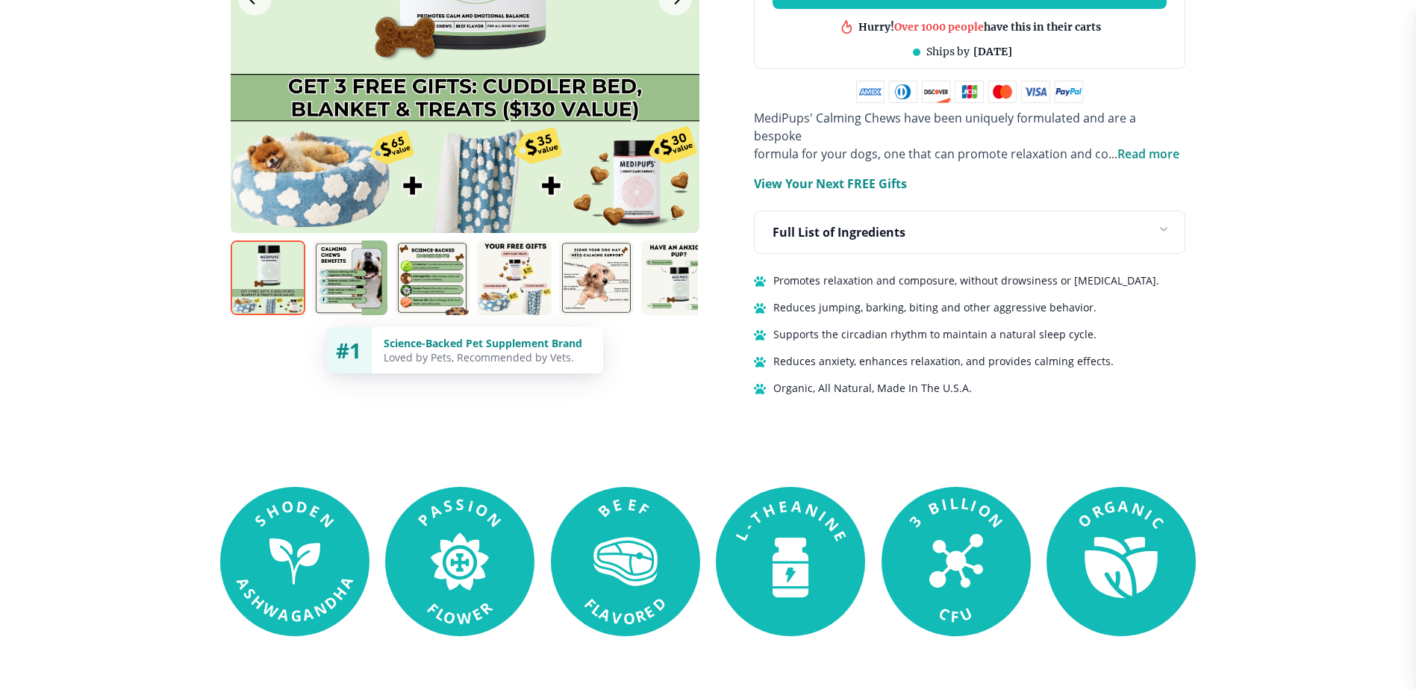 The width and height of the screenshot is (1416, 690). Describe the element at coordinates (939, 13) in the screenshot. I see `span: Over 1000 people` at that location.